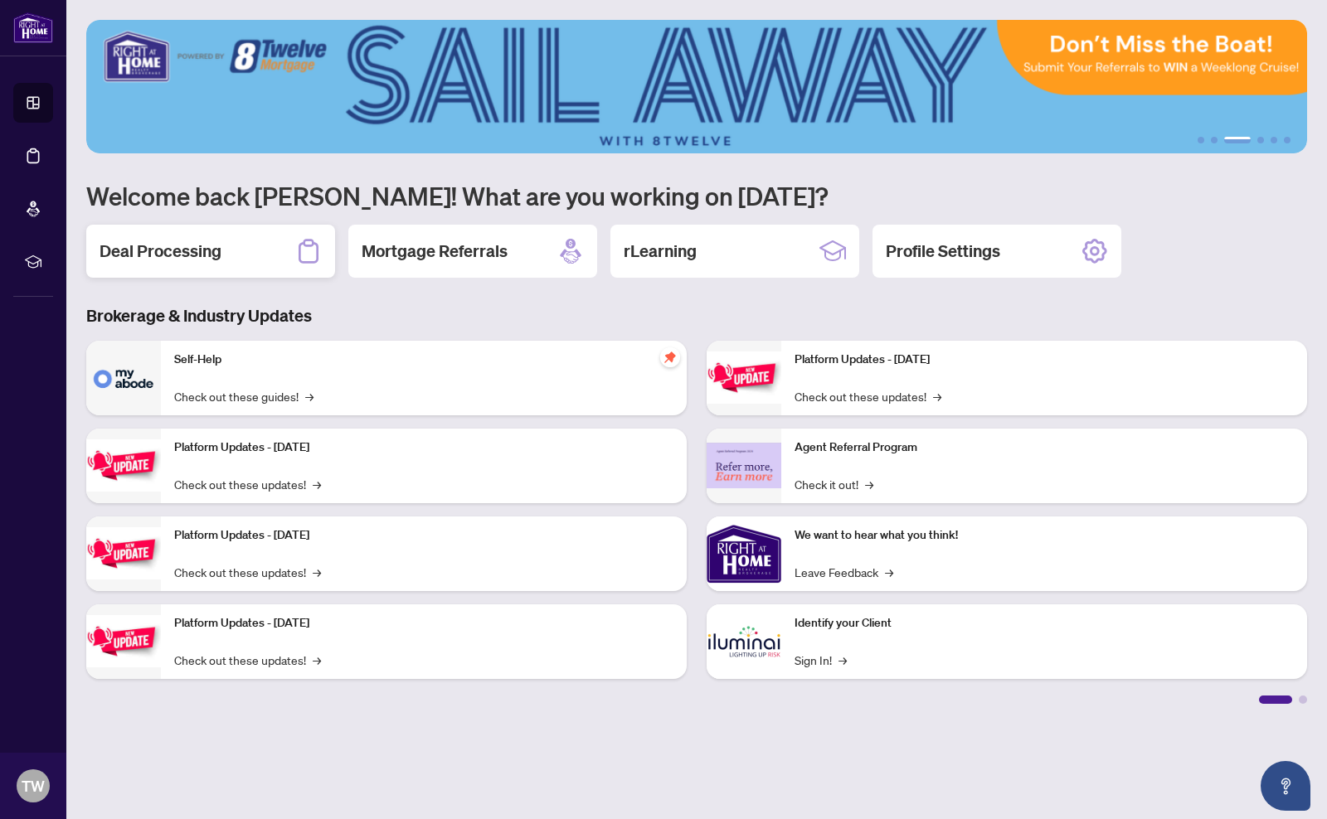 The height and width of the screenshot is (819, 1327). What do you see at coordinates (424, 360) in the screenshot?
I see `p: Self-Help` at bounding box center [424, 360].